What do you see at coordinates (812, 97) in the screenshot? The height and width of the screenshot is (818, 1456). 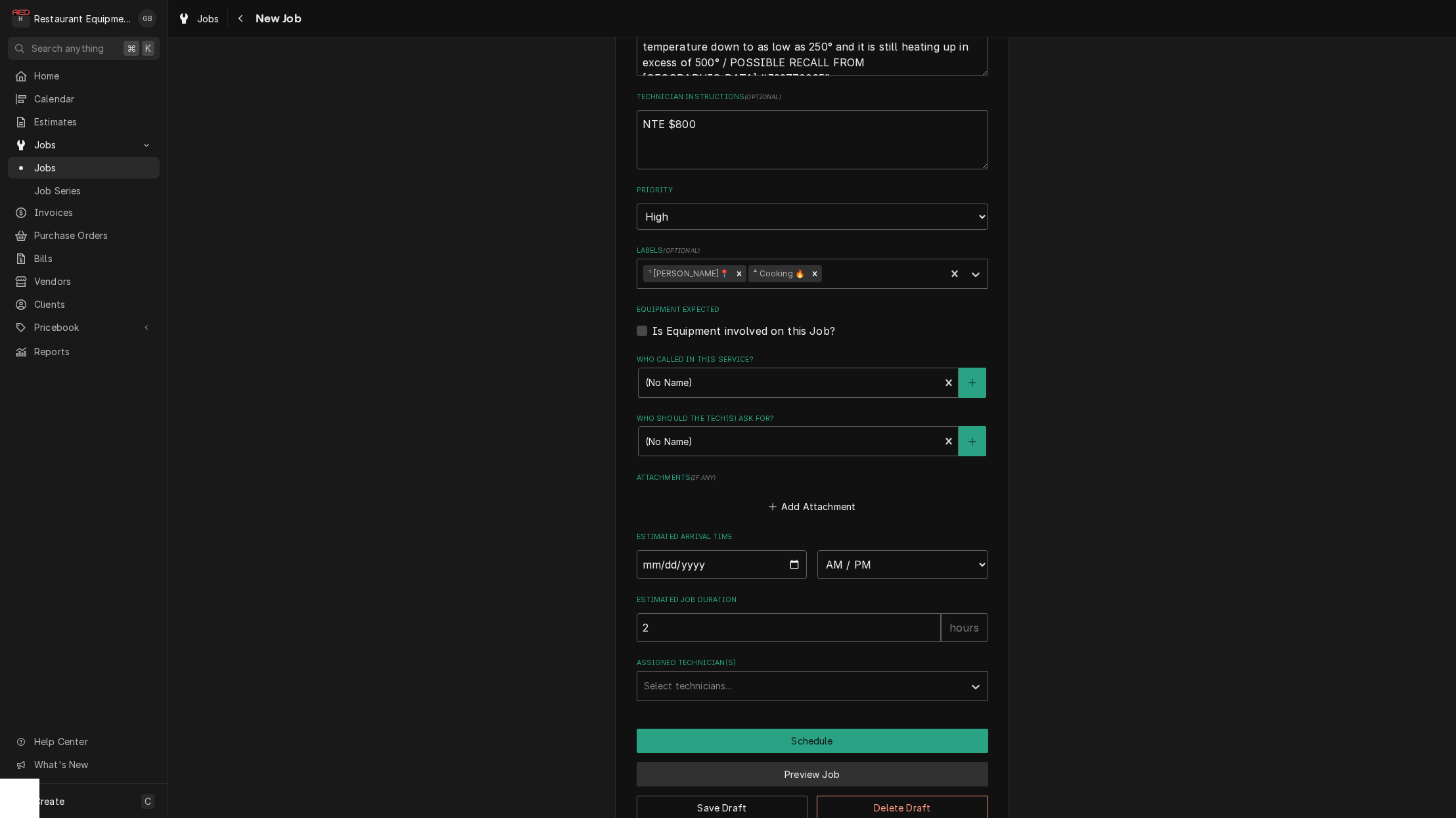 I see `label: Technician Instructions` at bounding box center [812, 97].